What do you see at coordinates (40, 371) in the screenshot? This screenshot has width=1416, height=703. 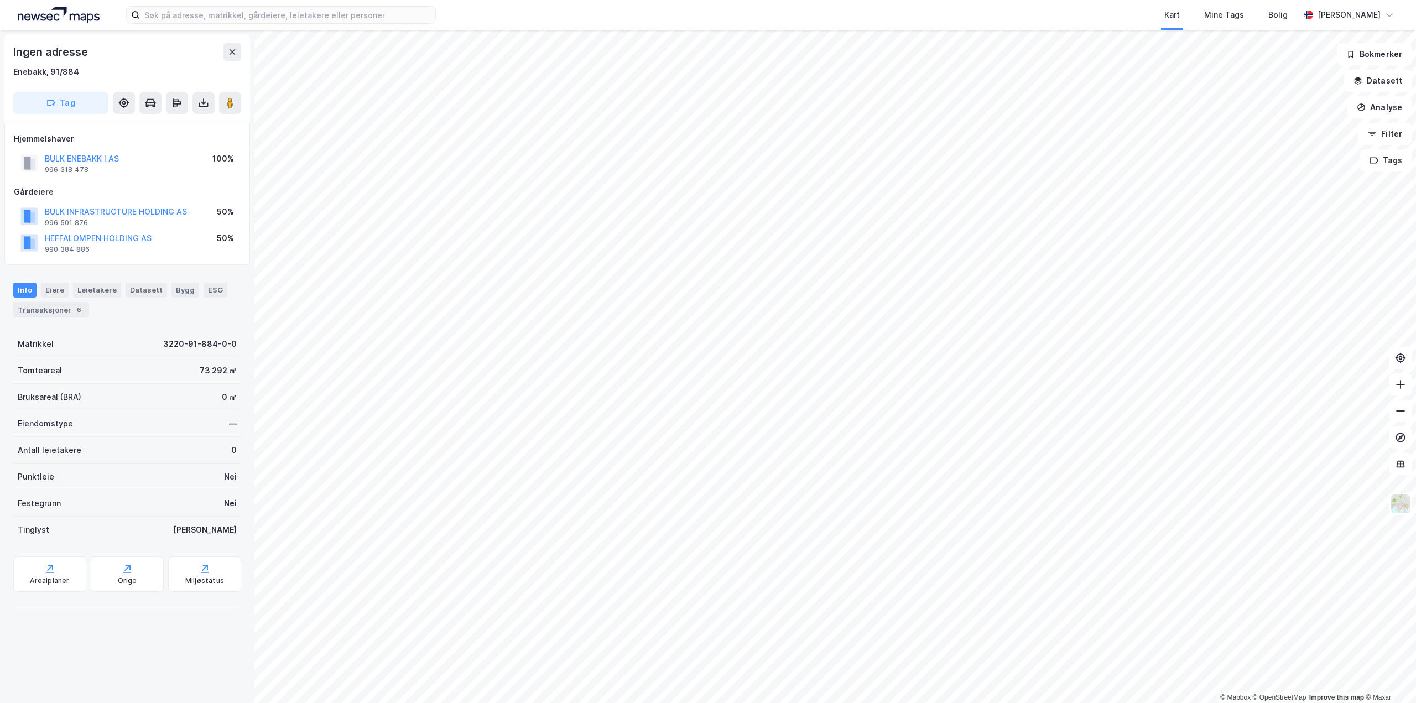 I see `div: Tomteareal` at bounding box center [40, 371].